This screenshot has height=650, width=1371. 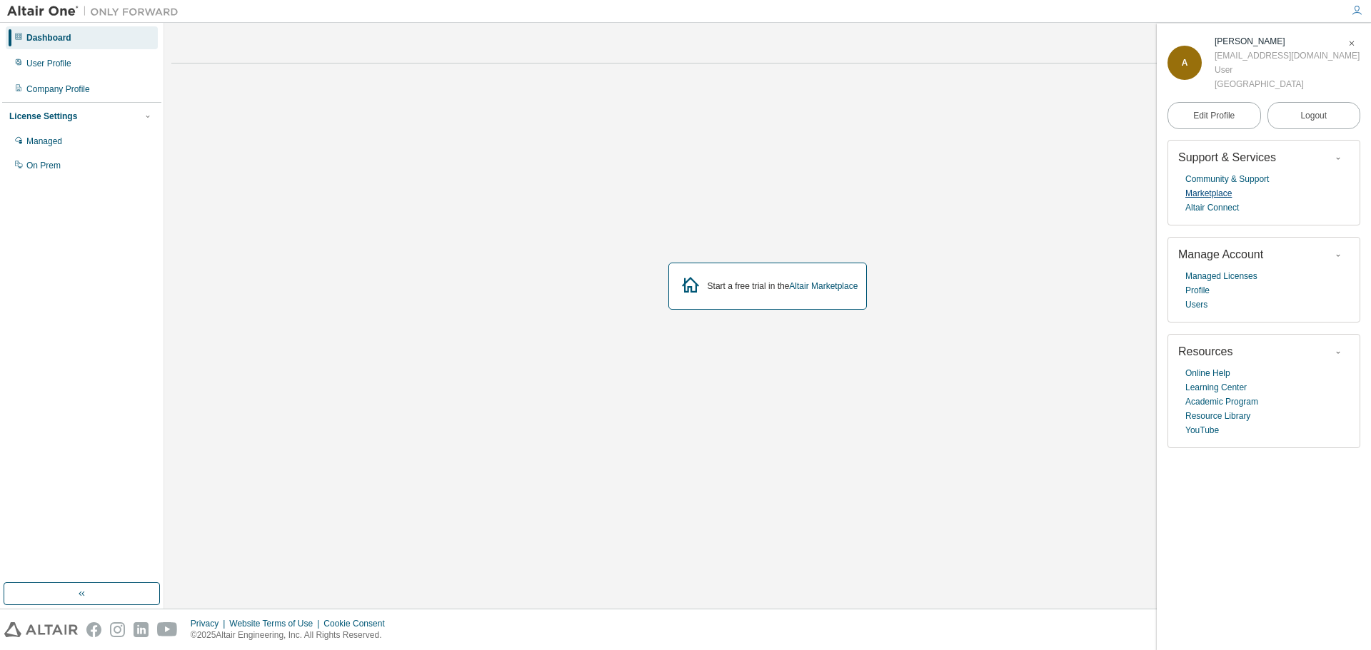 What do you see at coordinates (1212, 208) in the screenshot?
I see `a: Altair Connect` at bounding box center [1212, 208].